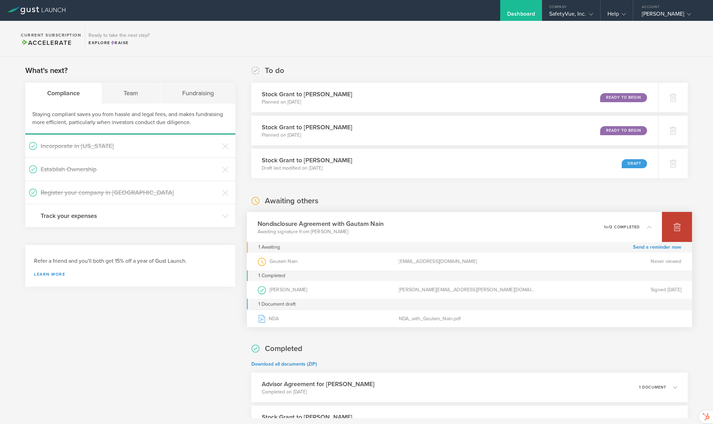  I want to click on div: 1 Awaiting, so click(269, 247).